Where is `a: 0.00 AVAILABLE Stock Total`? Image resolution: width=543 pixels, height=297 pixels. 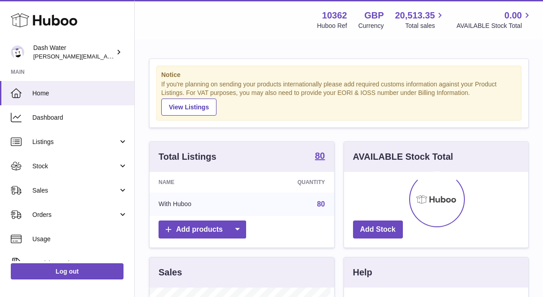
a: 0.00 AVAILABLE Stock Total is located at coordinates (494, 20).